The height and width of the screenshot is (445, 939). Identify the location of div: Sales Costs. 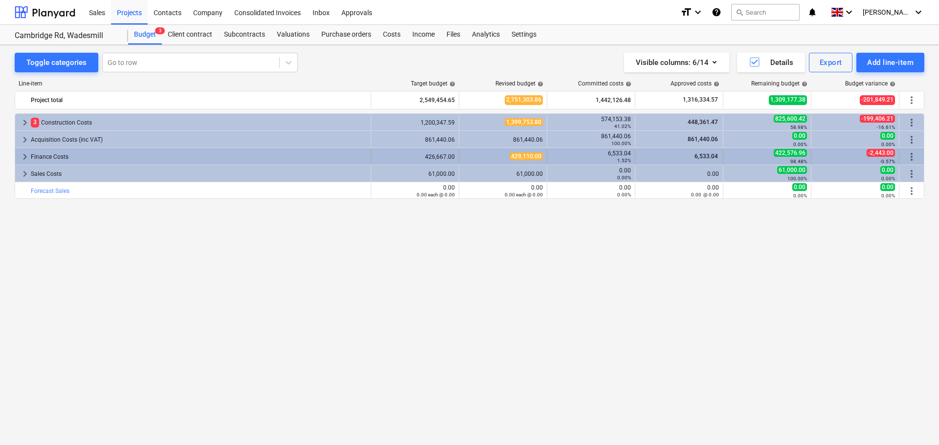
(199, 174).